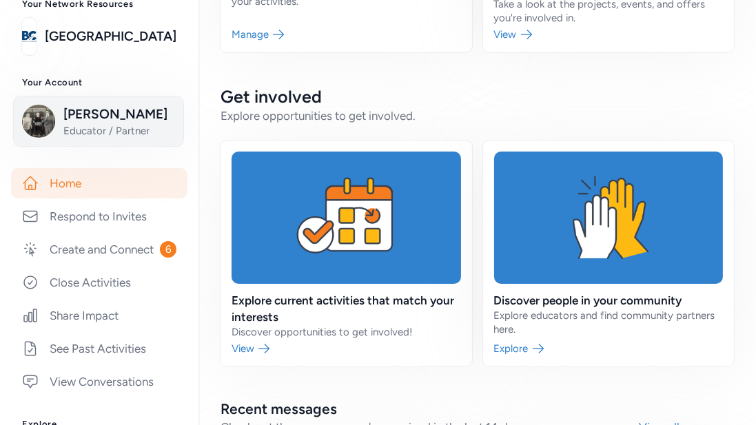 The image size is (756, 425). I want to click on a: Home, so click(99, 183).